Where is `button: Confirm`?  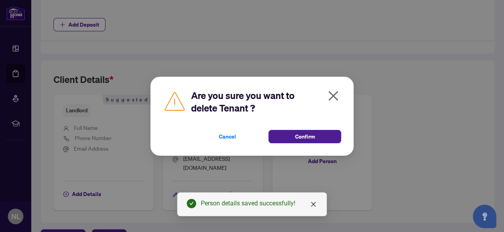 button: Confirm is located at coordinates (305, 136).